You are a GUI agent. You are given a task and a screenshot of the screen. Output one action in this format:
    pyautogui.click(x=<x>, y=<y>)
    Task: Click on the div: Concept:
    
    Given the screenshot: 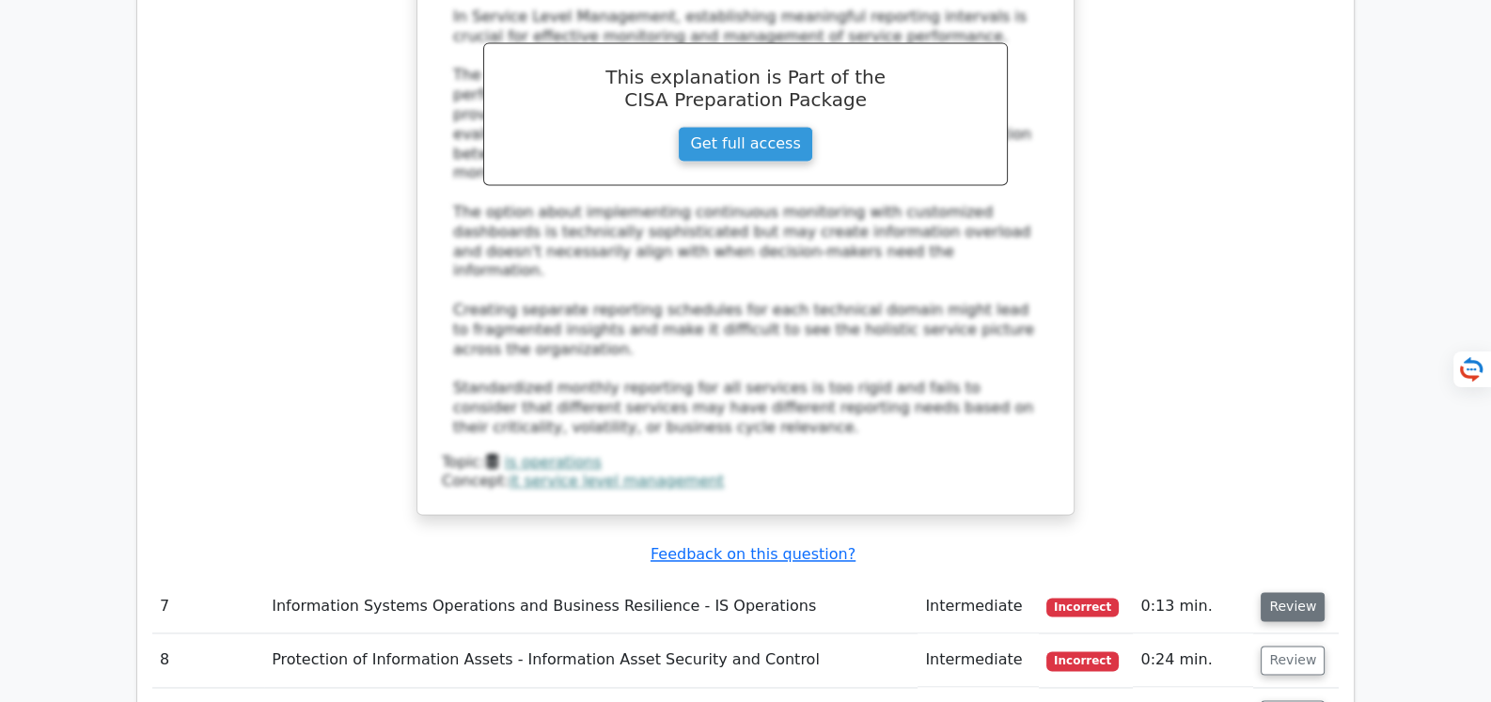 What is the action you would take?
    pyautogui.click(x=745, y=481)
    